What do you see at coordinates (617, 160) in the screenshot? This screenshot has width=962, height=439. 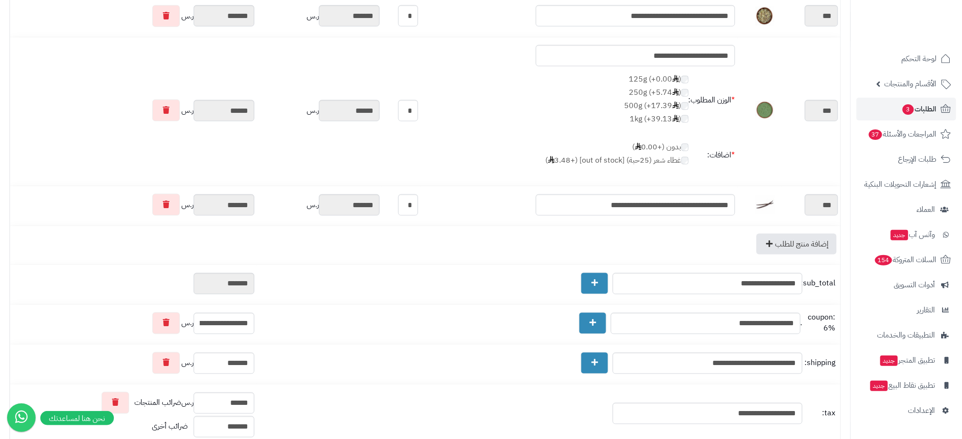 I see `label: غطاء شعر (25حبة) [out of stock] (+3.48 )` at bounding box center [617, 160].